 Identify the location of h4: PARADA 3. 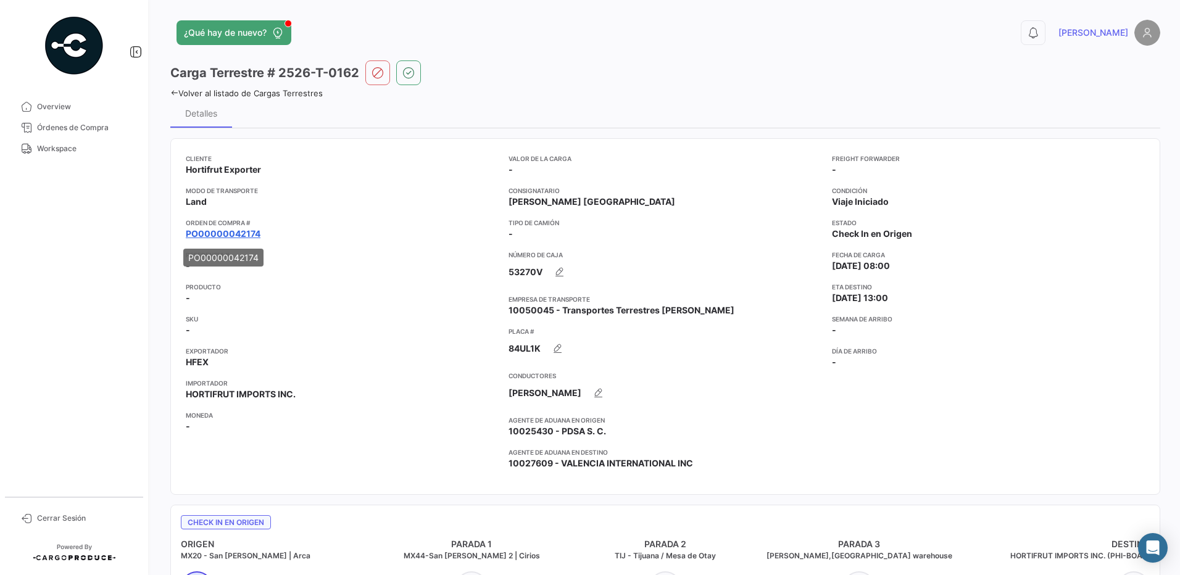
(859, 544).